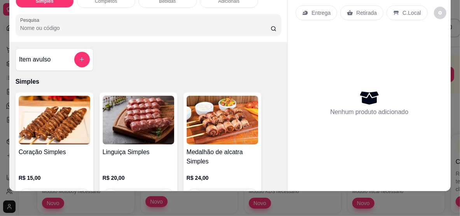 Image resolution: width=460 pixels, height=216 pixels. What do you see at coordinates (31, 20) in the screenshot?
I see `label: Pesquisa` at bounding box center [31, 20].